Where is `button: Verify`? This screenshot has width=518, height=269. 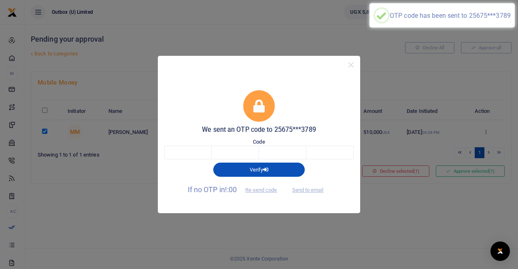
button: Verify is located at coordinates (259, 170).